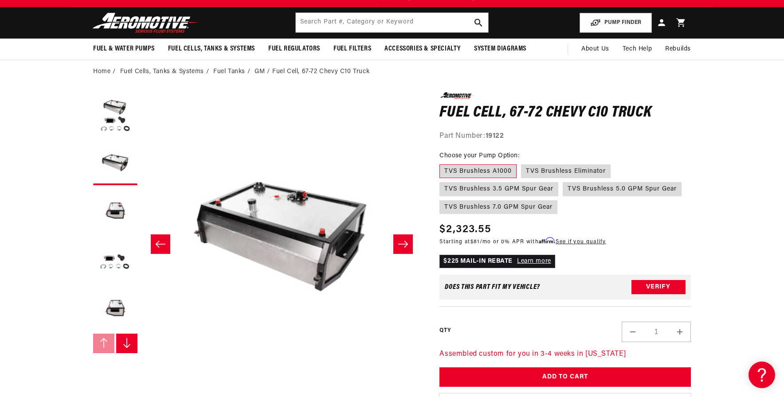 The image size is (784, 397). What do you see at coordinates (480, 156) in the screenshot?
I see `legend: Choose your Pump Option:` at bounding box center [480, 156].